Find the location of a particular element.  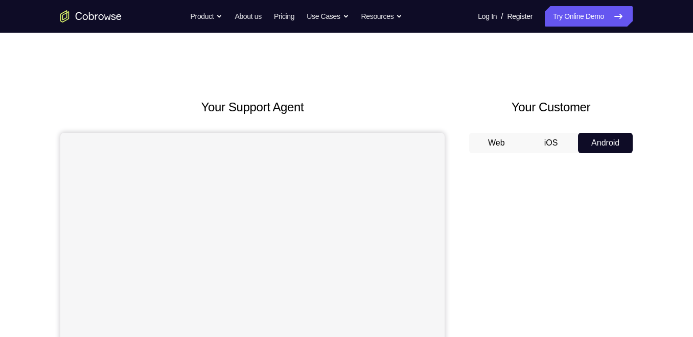

button: Product is located at coordinates (206, 16).